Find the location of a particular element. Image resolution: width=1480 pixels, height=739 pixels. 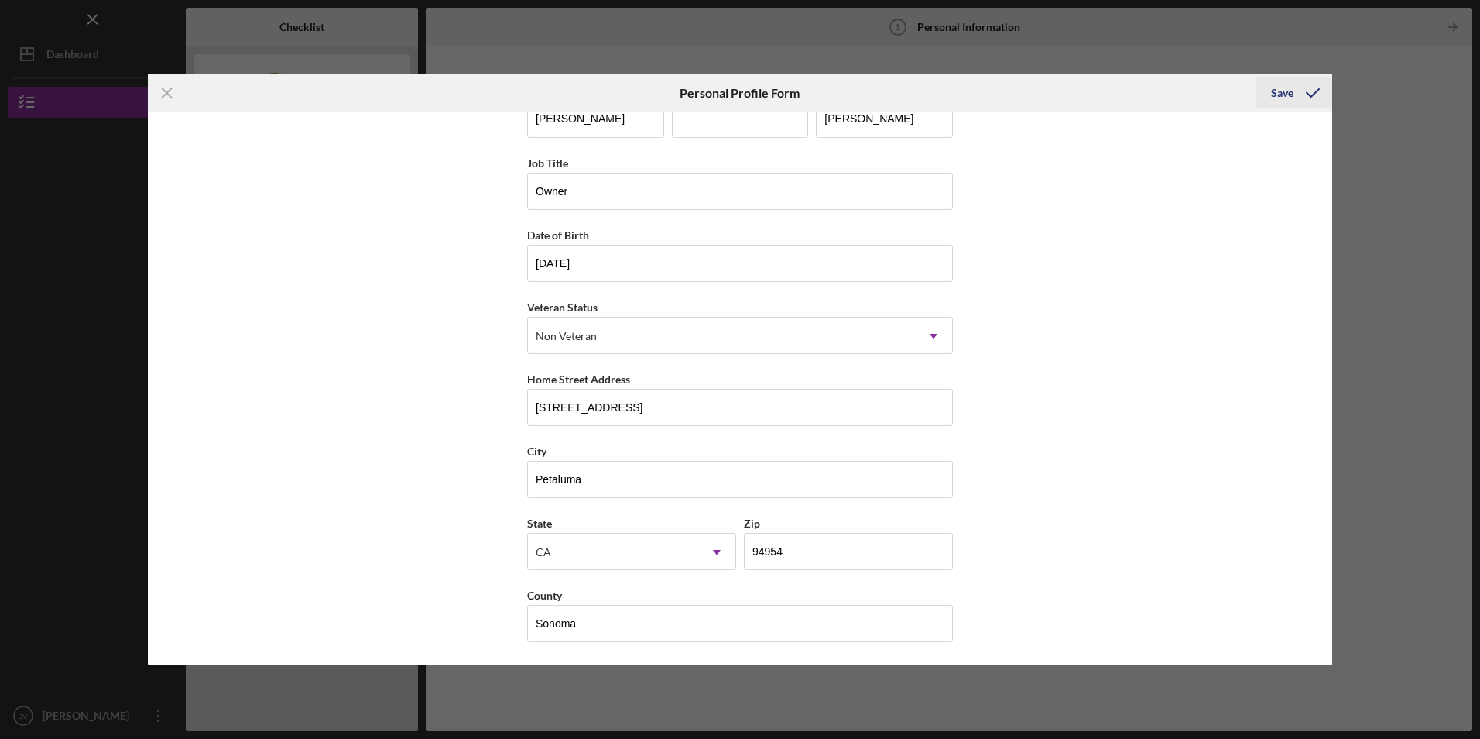

div: Save is located at coordinates (1282, 93).